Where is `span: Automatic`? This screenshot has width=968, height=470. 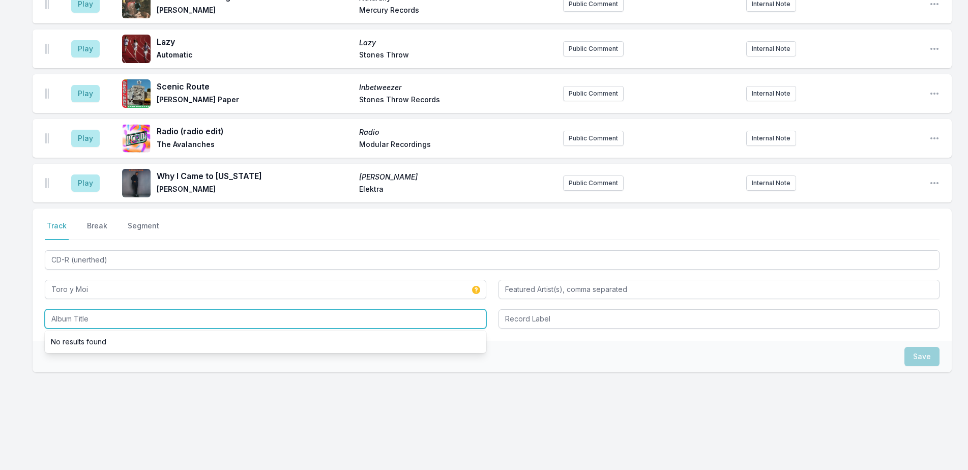 span: Automatic is located at coordinates (255, 56).